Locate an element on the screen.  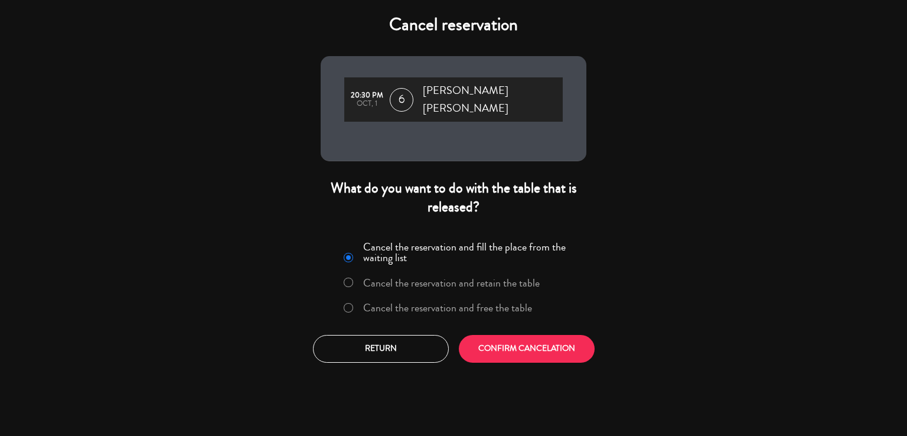
button: CONFIRM CANCELATION is located at coordinates (527, 348).